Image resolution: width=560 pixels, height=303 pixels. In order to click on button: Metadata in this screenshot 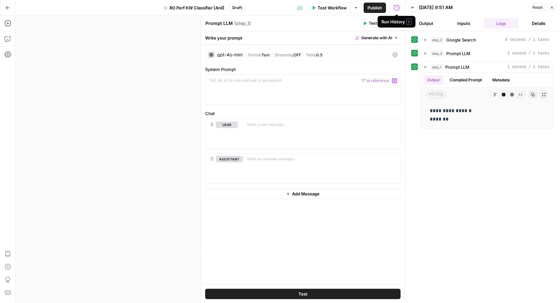, I will do `click(501, 80)`.